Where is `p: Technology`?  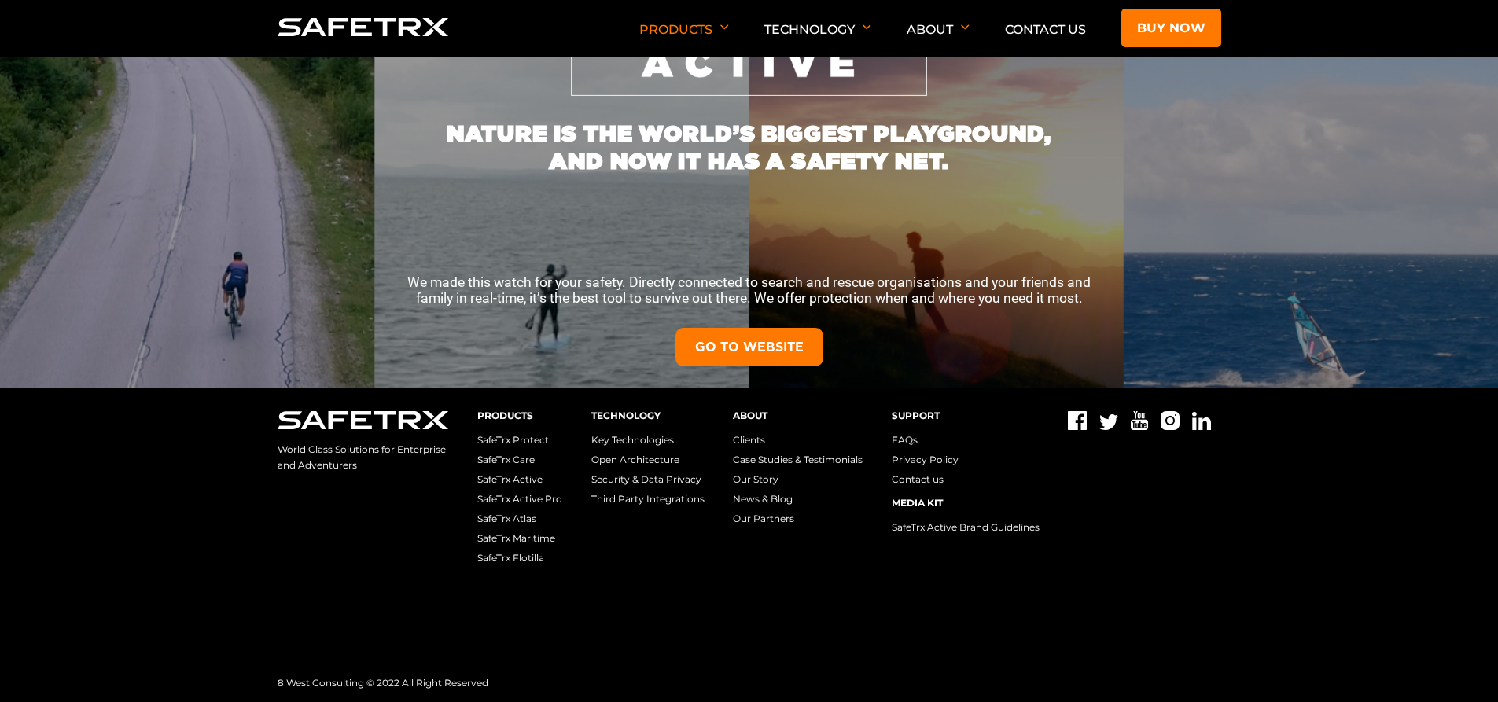 p: Technology is located at coordinates (818, 39).